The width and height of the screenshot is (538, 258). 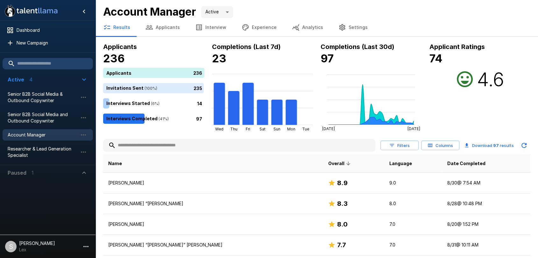 I want to click on h2: 4.6, so click(x=490, y=79).